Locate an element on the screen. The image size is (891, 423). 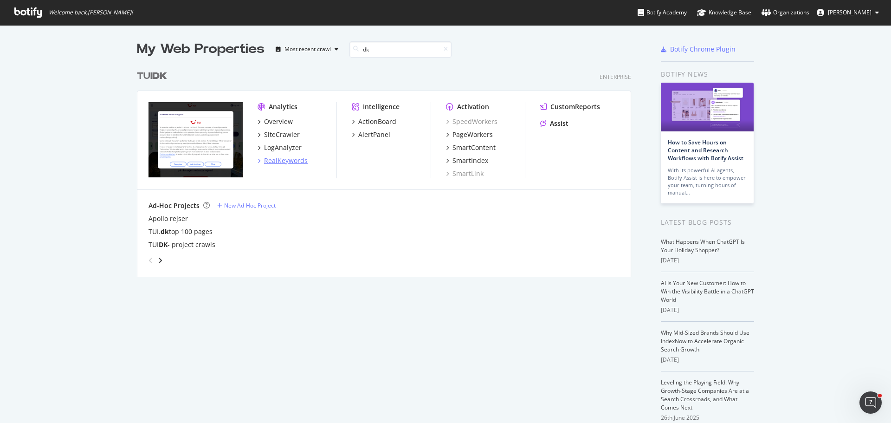
div: Enterprise is located at coordinates (615, 77).